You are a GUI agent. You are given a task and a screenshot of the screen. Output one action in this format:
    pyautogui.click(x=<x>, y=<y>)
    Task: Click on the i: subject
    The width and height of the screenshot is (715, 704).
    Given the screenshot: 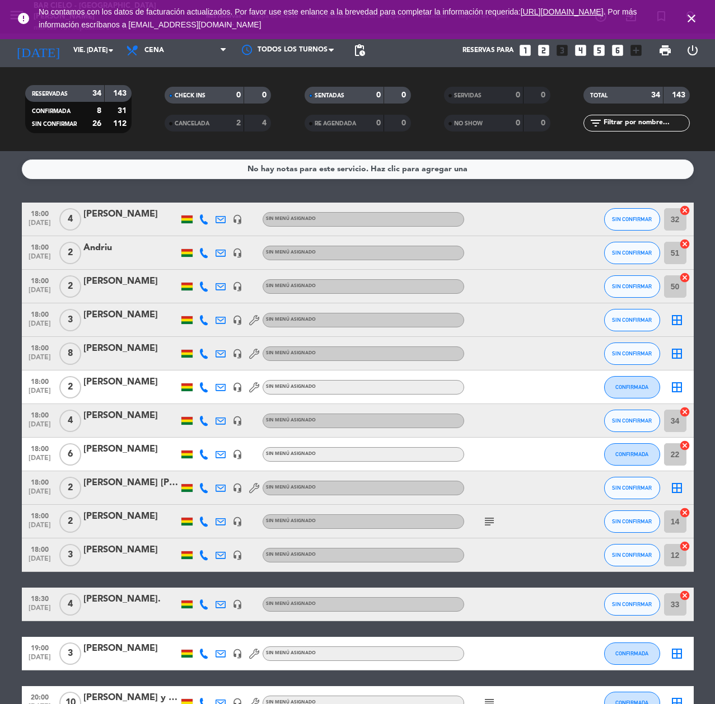 What is the action you would take?
    pyautogui.click(x=489, y=522)
    